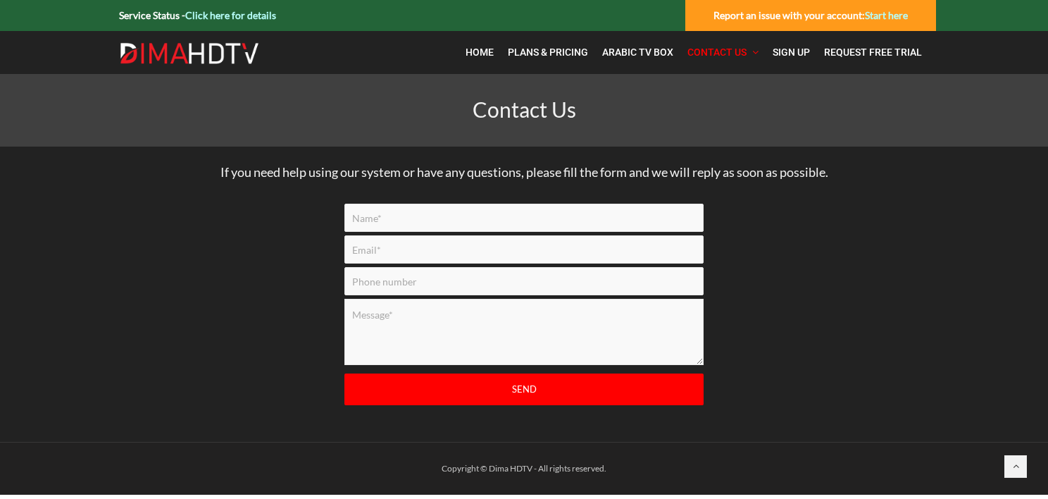  Describe the element at coordinates (524, 468) in the screenshot. I see `div: Copyright © Dima HDTV - All rights reserved.` at that location.